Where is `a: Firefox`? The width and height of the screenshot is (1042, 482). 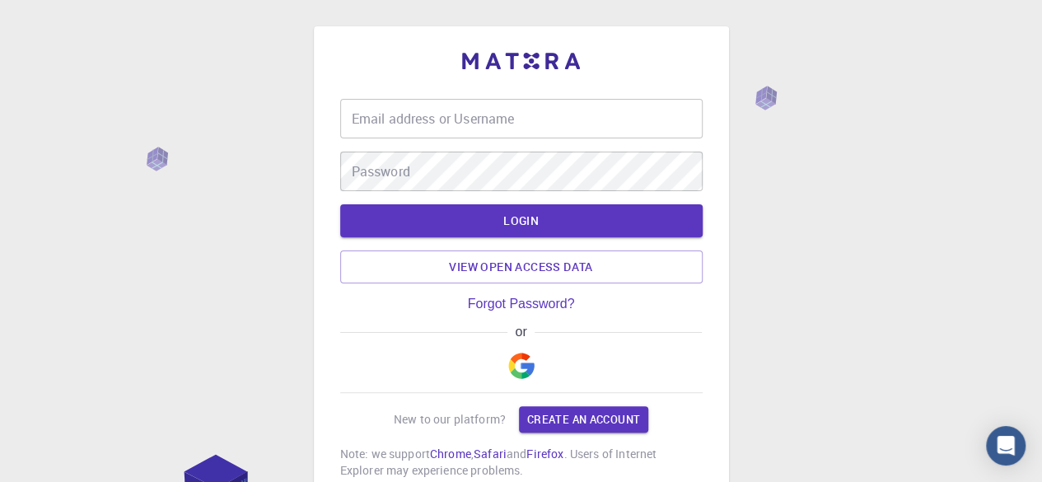 a: Firefox is located at coordinates (544, 453).